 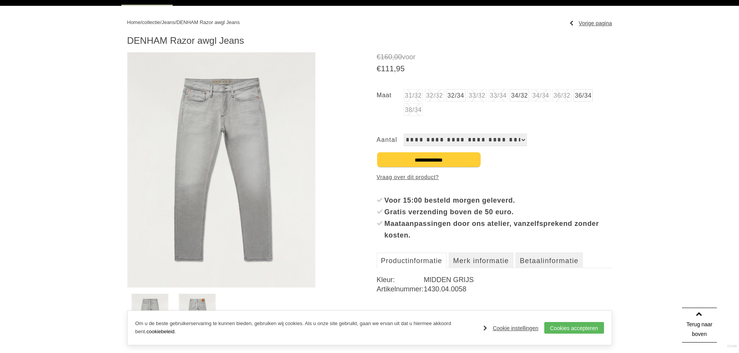 I want to click on div: Voor 15:00 besteld morgen geleverd., so click(x=498, y=201).